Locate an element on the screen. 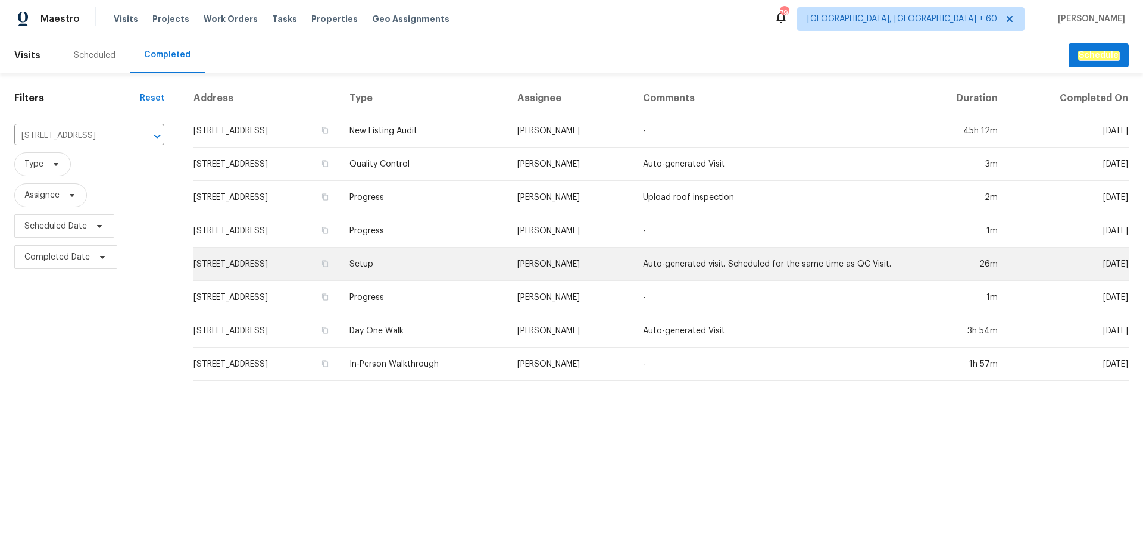  th: Address is located at coordinates (266, 98).